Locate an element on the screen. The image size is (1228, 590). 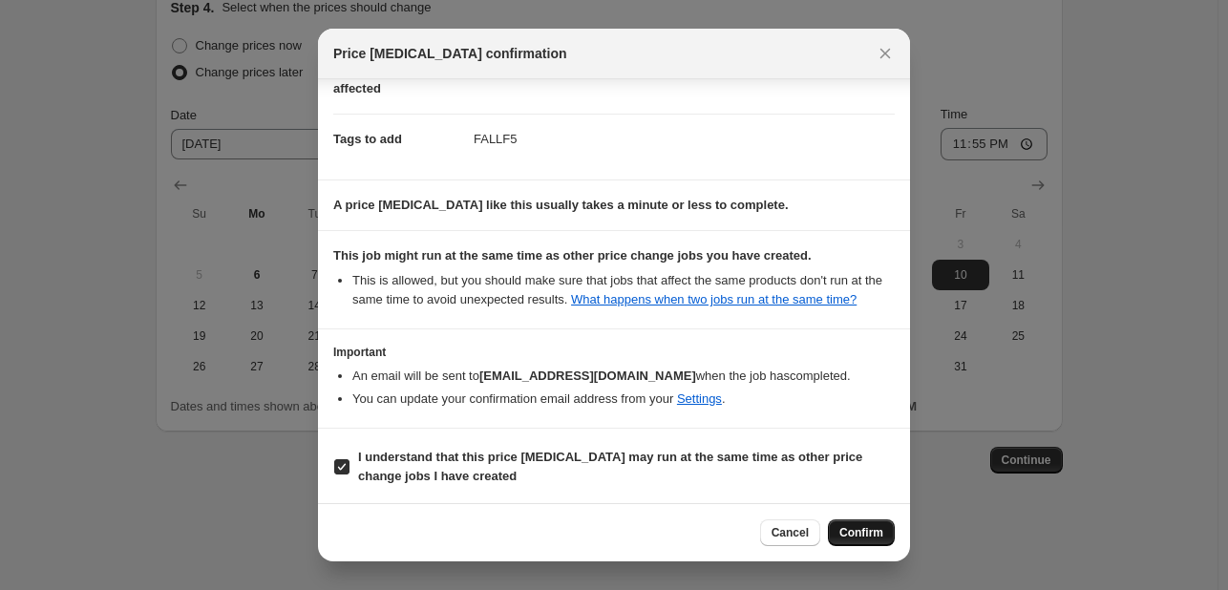
dd: FALLF5 is located at coordinates (684, 138).